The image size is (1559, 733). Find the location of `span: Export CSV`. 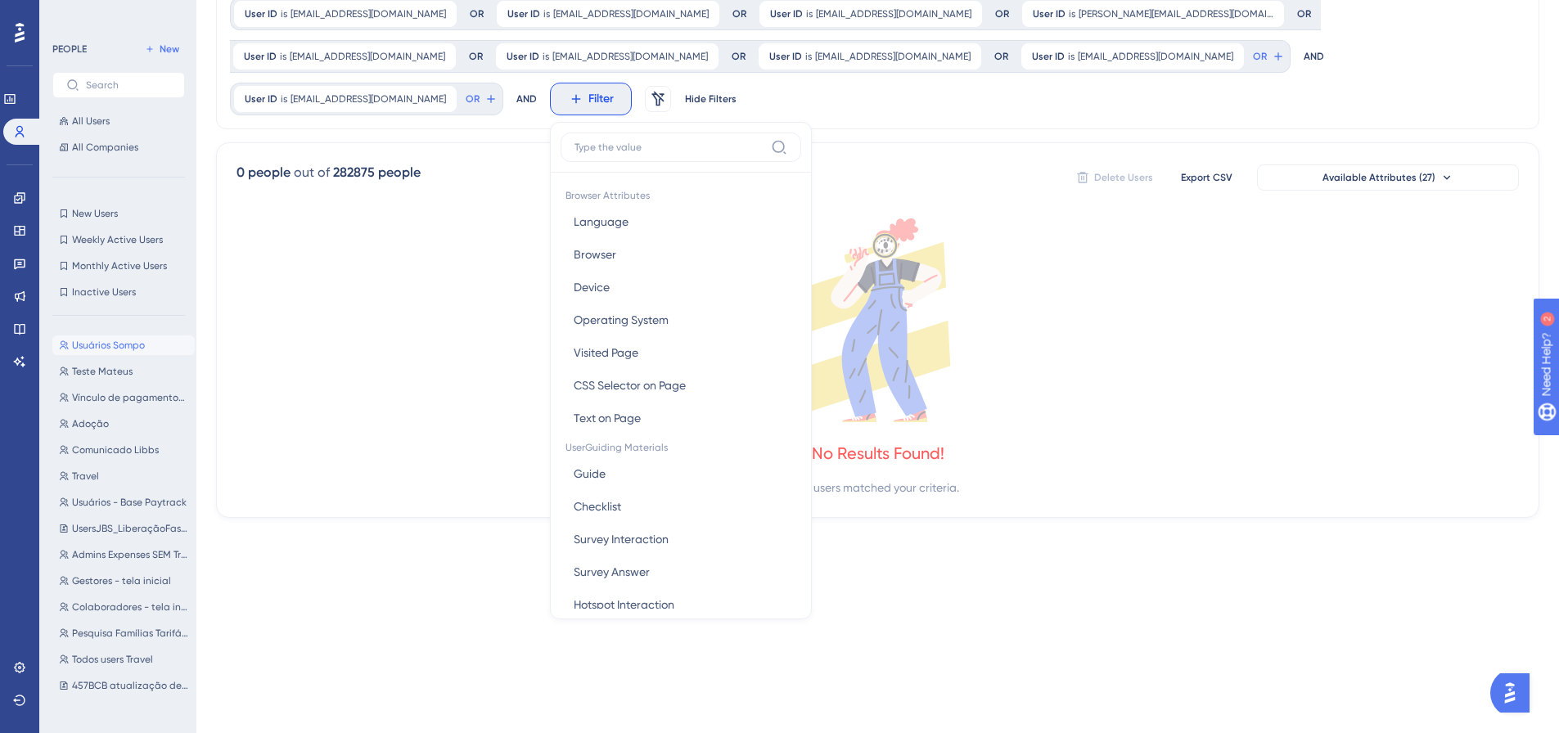

span: Export CSV is located at coordinates (1206, 178).